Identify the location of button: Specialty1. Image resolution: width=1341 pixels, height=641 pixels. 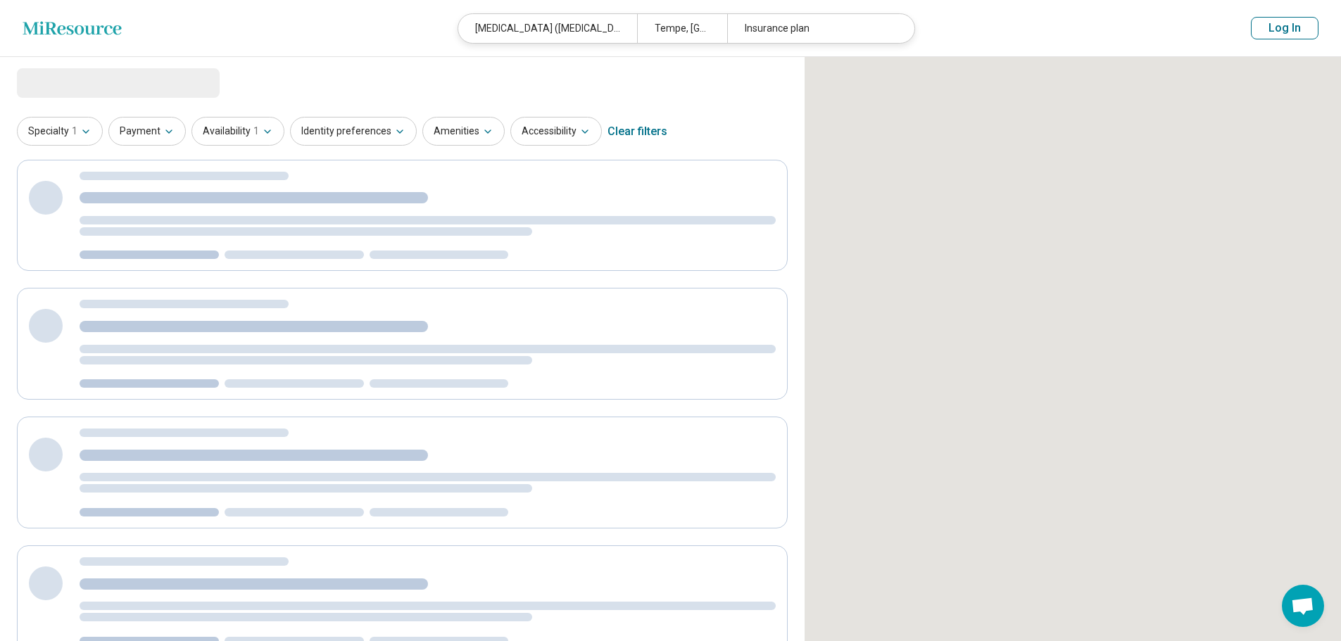
(60, 131).